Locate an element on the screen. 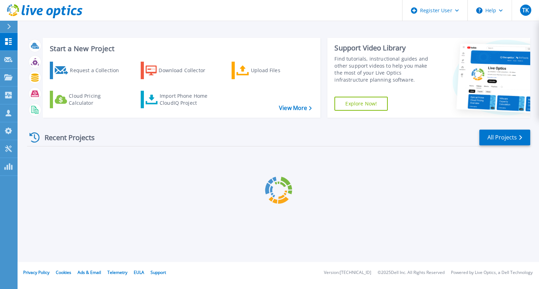 The image size is (539, 289). li: © 2025 Dell Inc. All Rights Reserved is located at coordinates (411, 273).